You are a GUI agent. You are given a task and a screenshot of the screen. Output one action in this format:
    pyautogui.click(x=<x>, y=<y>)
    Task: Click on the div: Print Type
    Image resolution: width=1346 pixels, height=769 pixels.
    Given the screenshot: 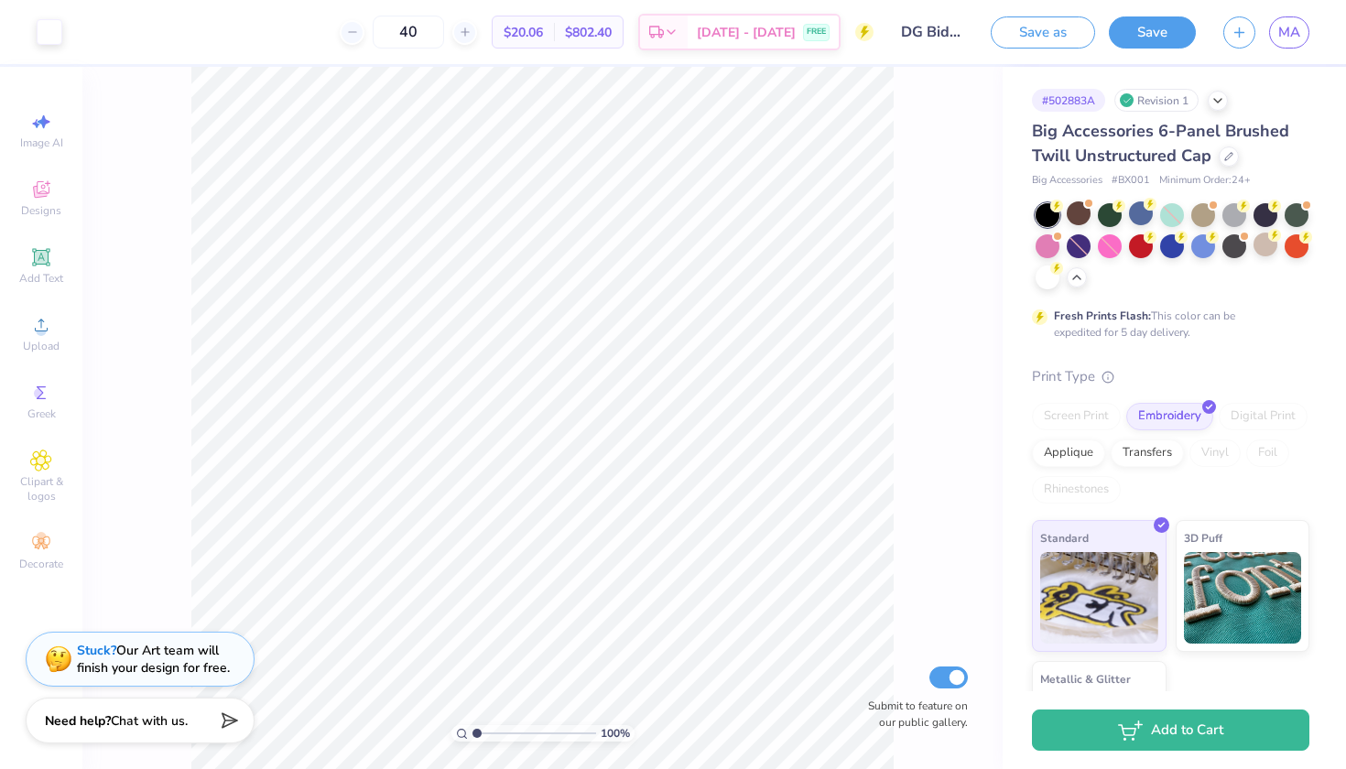 What is the action you would take?
    pyautogui.click(x=1170, y=376)
    